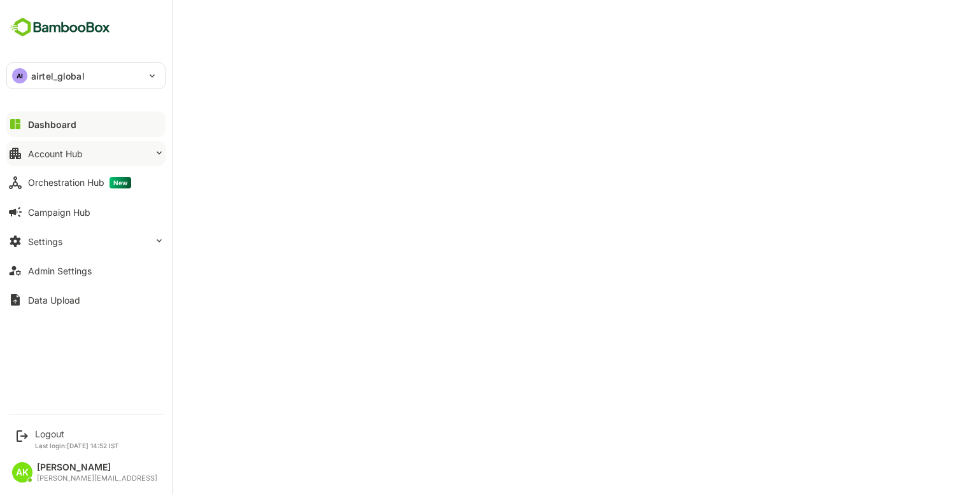  What do you see at coordinates (86, 300) in the screenshot?
I see `button: Data Upload` at bounding box center [86, 300].